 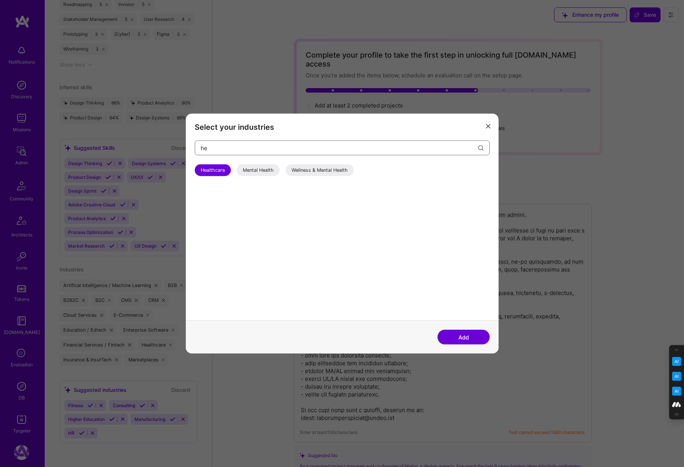 I want to click on div: Mental Health, so click(x=258, y=170).